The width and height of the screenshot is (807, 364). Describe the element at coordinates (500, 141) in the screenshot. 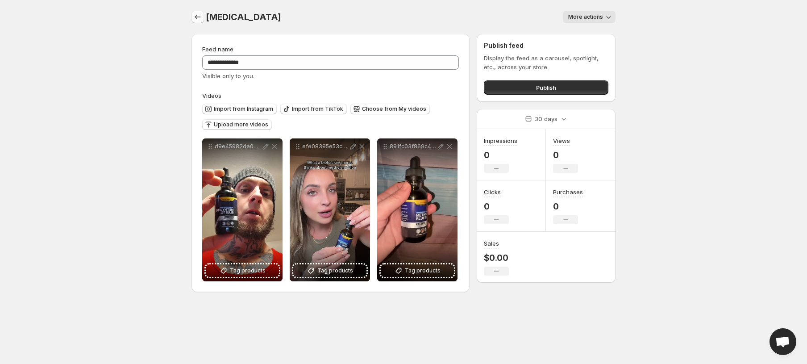

I see `h3: Impressions` at that location.